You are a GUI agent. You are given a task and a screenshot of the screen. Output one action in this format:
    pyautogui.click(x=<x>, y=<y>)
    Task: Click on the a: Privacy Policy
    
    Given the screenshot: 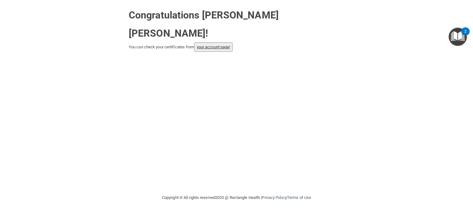 What is the action you would take?
    pyautogui.click(x=274, y=197)
    